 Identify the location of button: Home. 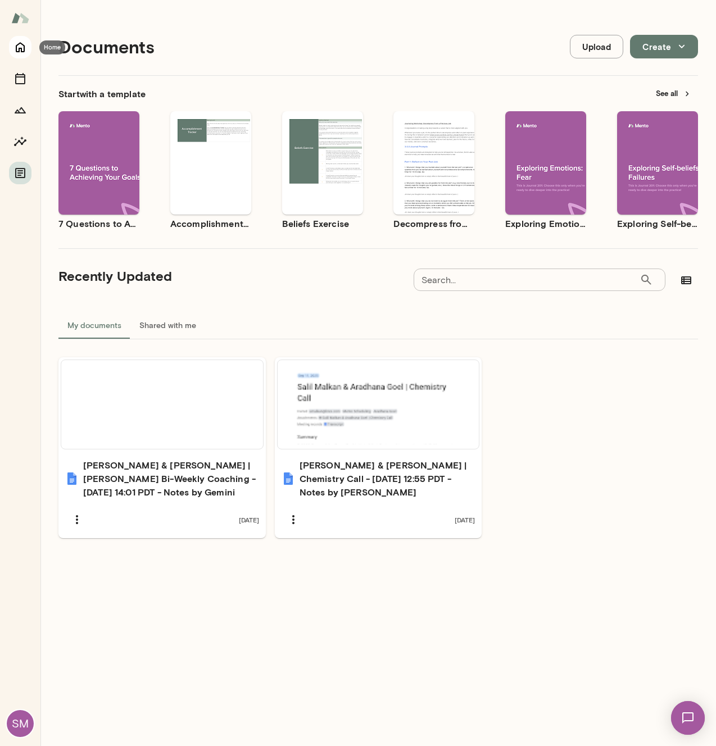
(20, 47).